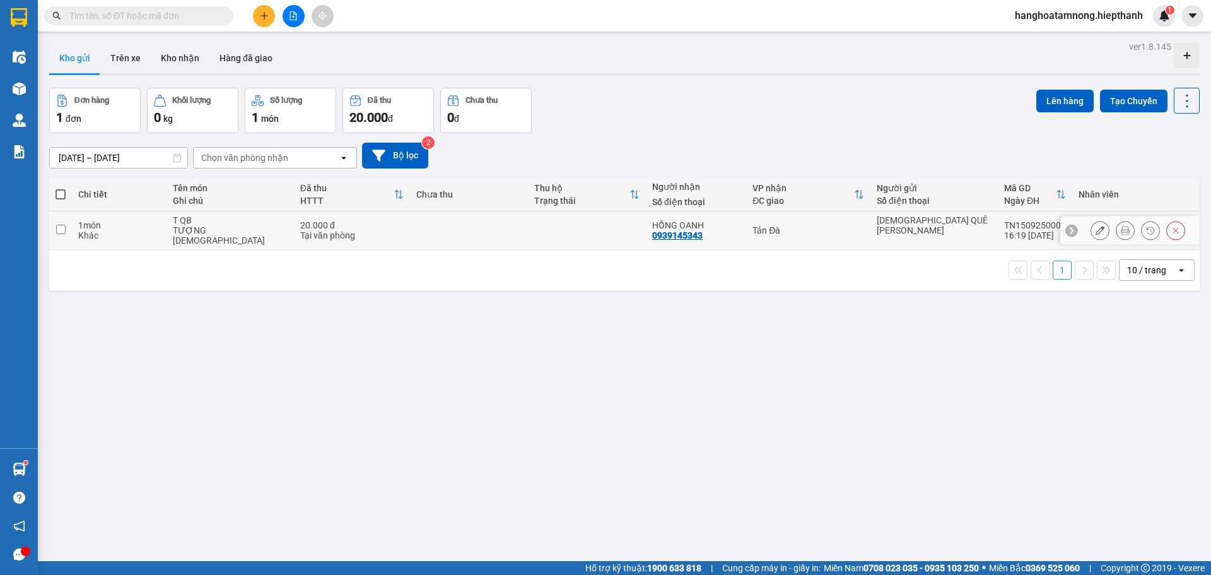 This screenshot has height=575, width=1211. What do you see at coordinates (674, 568) in the screenshot?
I see `strong: 1900 633 818` at bounding box center [674, 568].